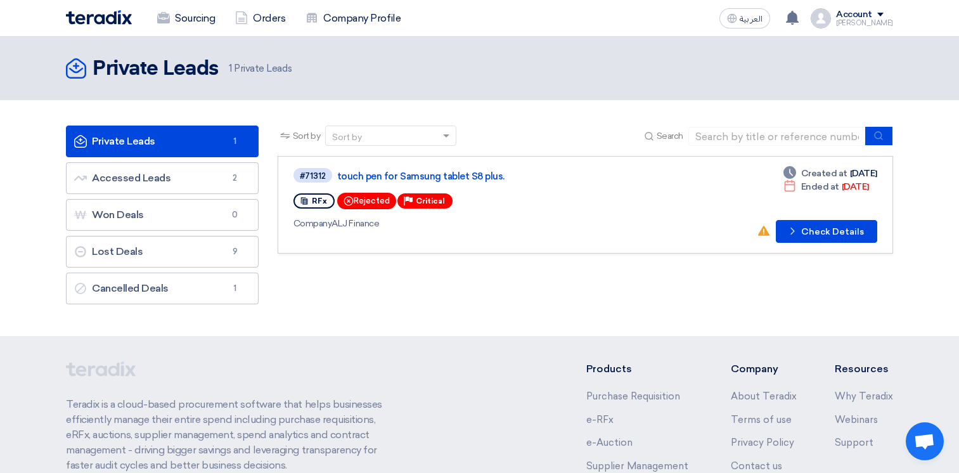 This screenshot has width=959, height=473. What do you see at coordinates (496, 176) in the screenshot?
I see `a: touch pen for Samsung tablet S8 plus.` at bounding box center [496, 176].